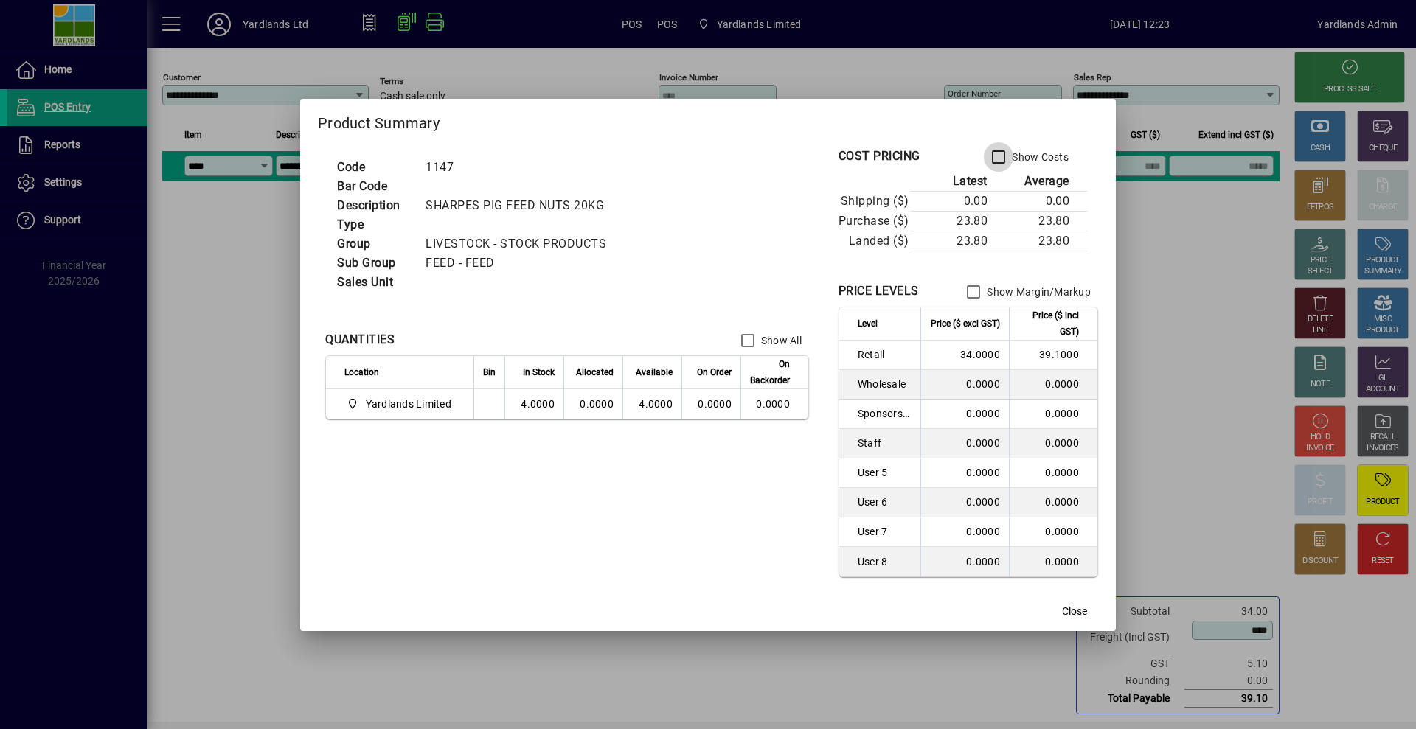 The height and width of the screenshot is (729, 1416). I want to click on td: Bar Code, so click(374, 187).